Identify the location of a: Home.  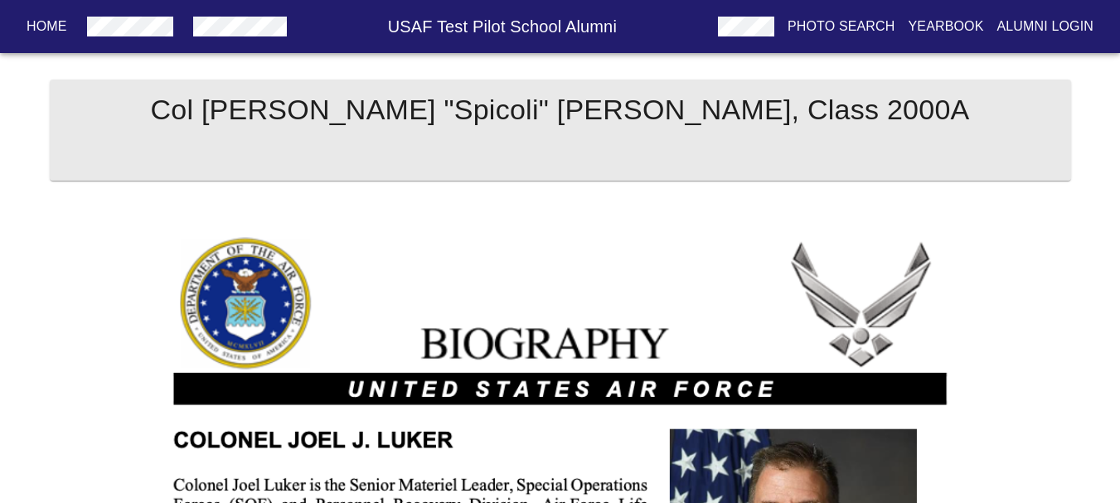
(46, 27).